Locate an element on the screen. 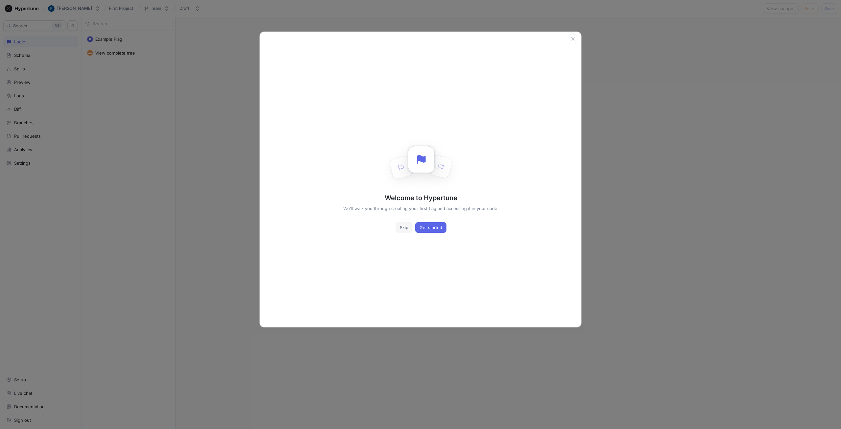 This screenshot has width=841, height=429. span: Skip is located at coordinates (404, 227).